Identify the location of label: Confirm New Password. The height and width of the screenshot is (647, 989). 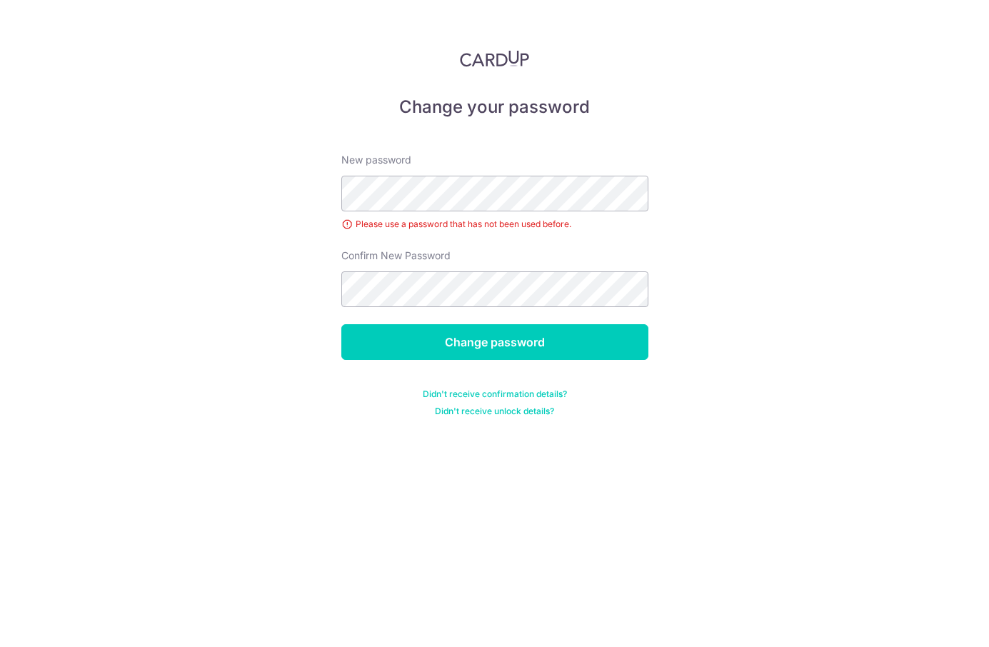
(396, 256).